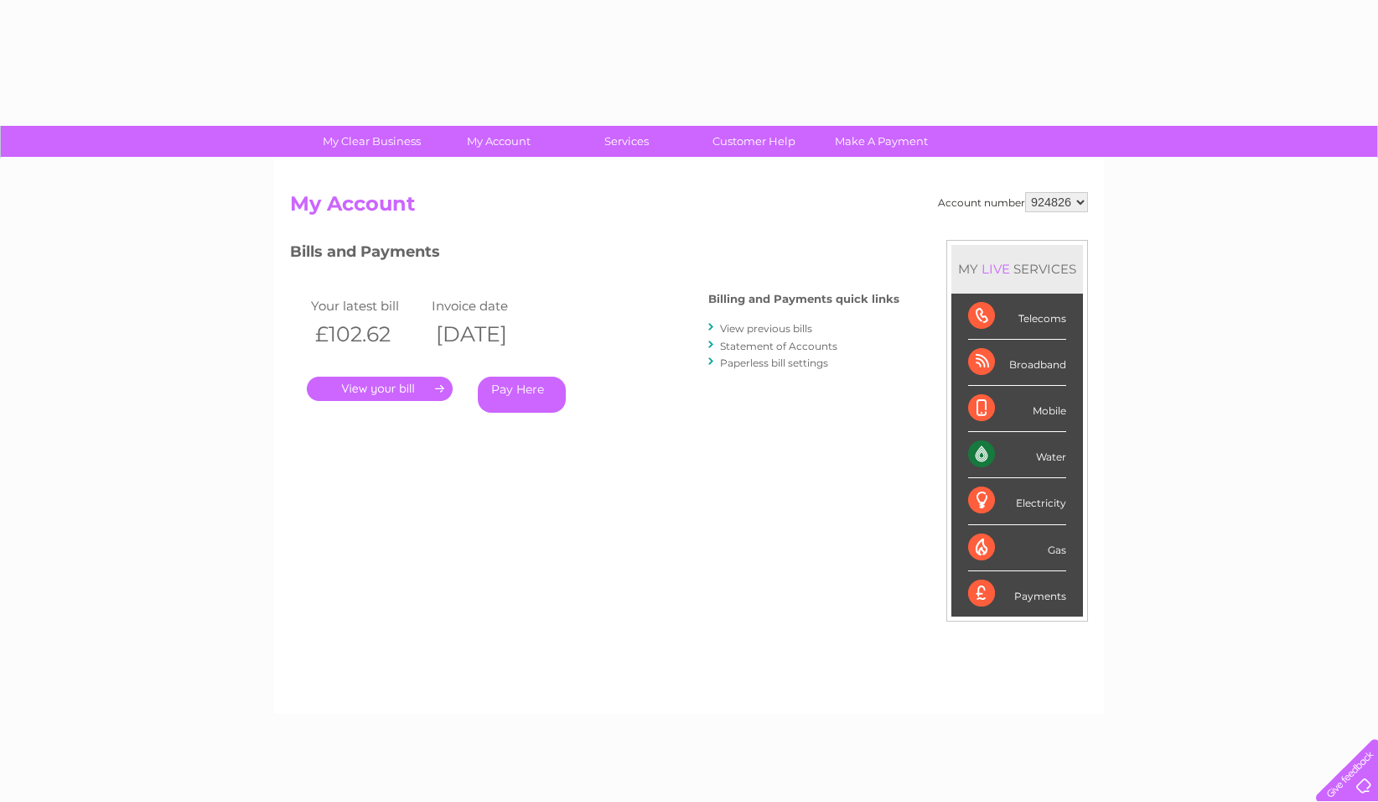  I want to click on a: Make A Payment, so click(881, 141).